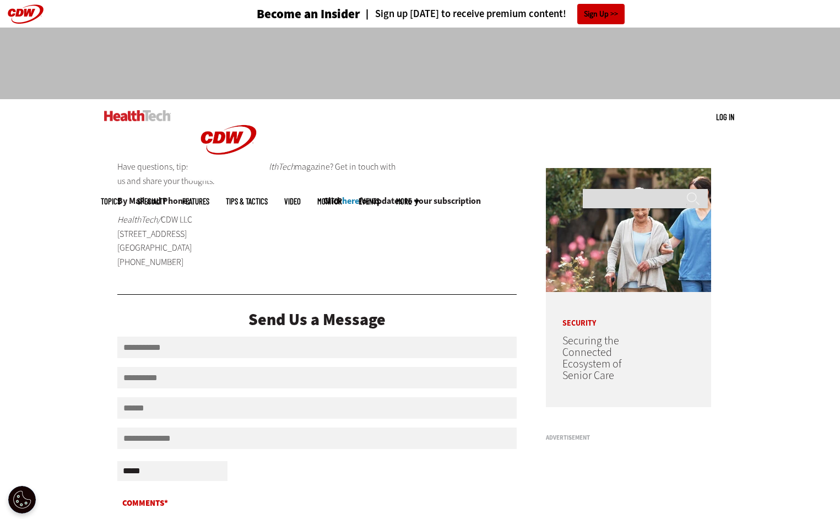  What do you see at coordinates (22, 499) in the screenshot?
I see `button: Open Preferences` at bounding box center [22, 499].